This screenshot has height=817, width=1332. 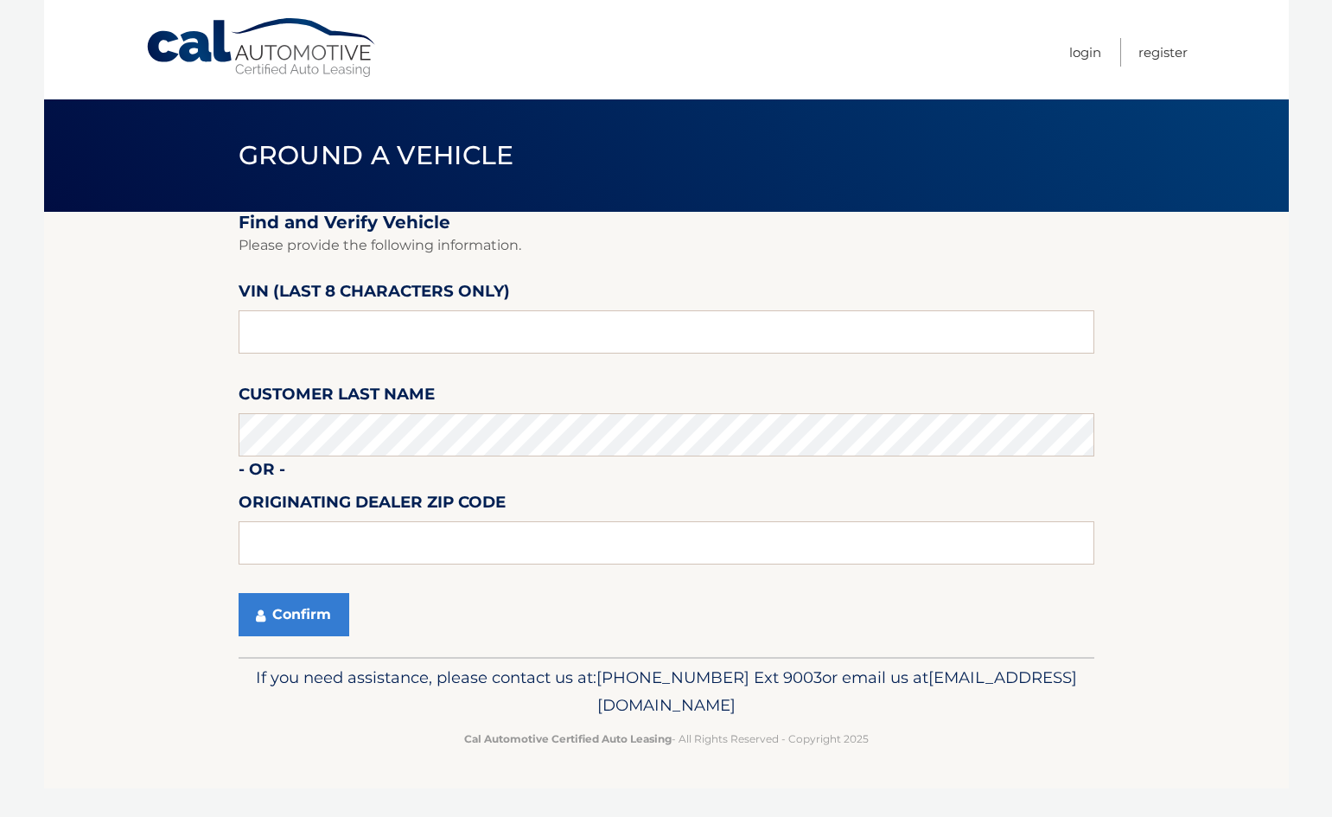 I want to click on a: Register, so click(x=1162, y=52).